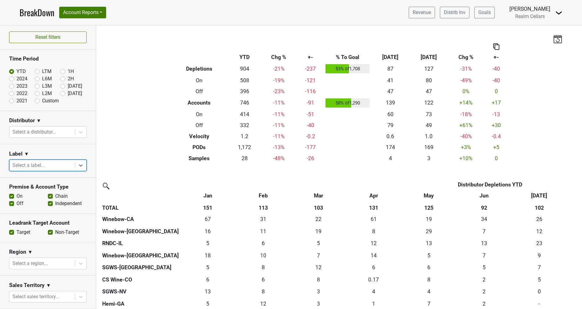 This screenshot has height=309, width=582. I want to click on button: Reset filters, so click(48, 37).